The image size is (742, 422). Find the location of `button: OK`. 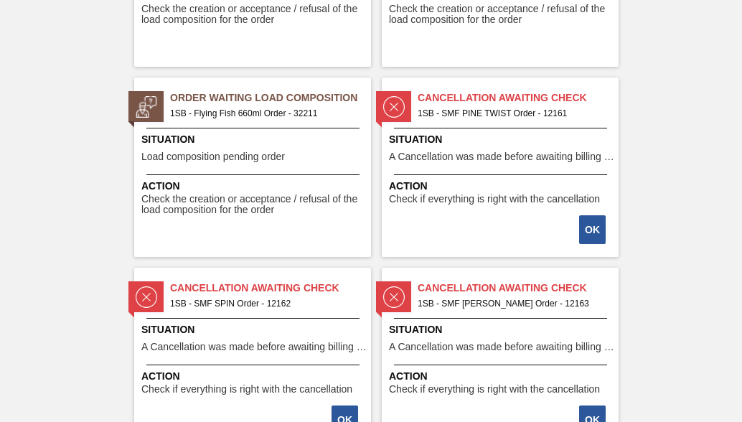

button: OK is located at coordinates (592, 230).